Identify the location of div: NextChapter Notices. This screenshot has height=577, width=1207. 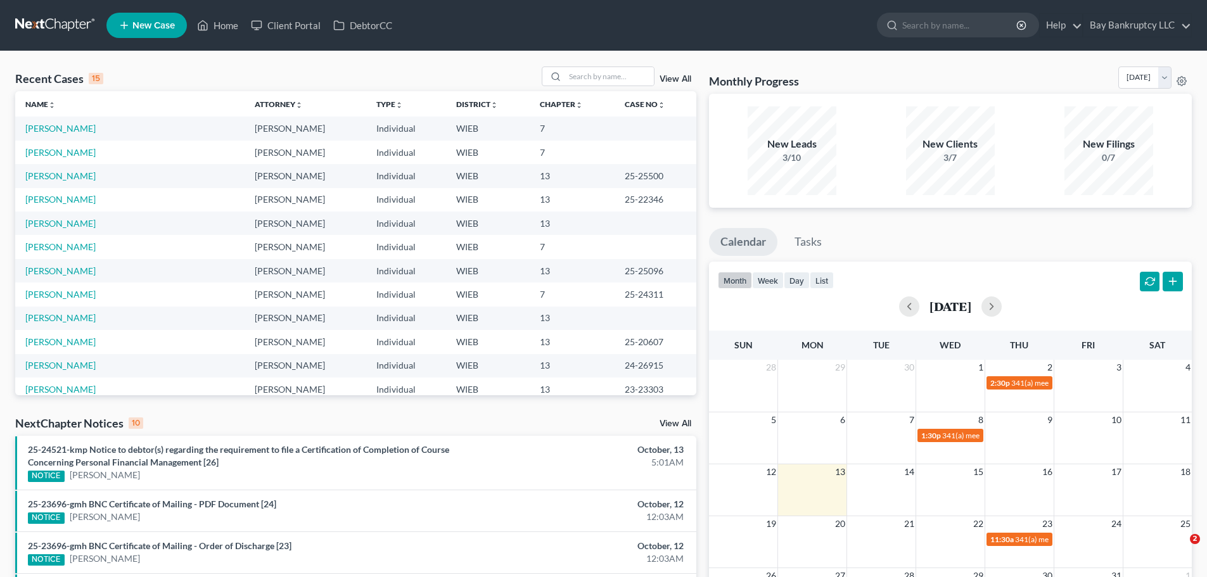
(79, 423).